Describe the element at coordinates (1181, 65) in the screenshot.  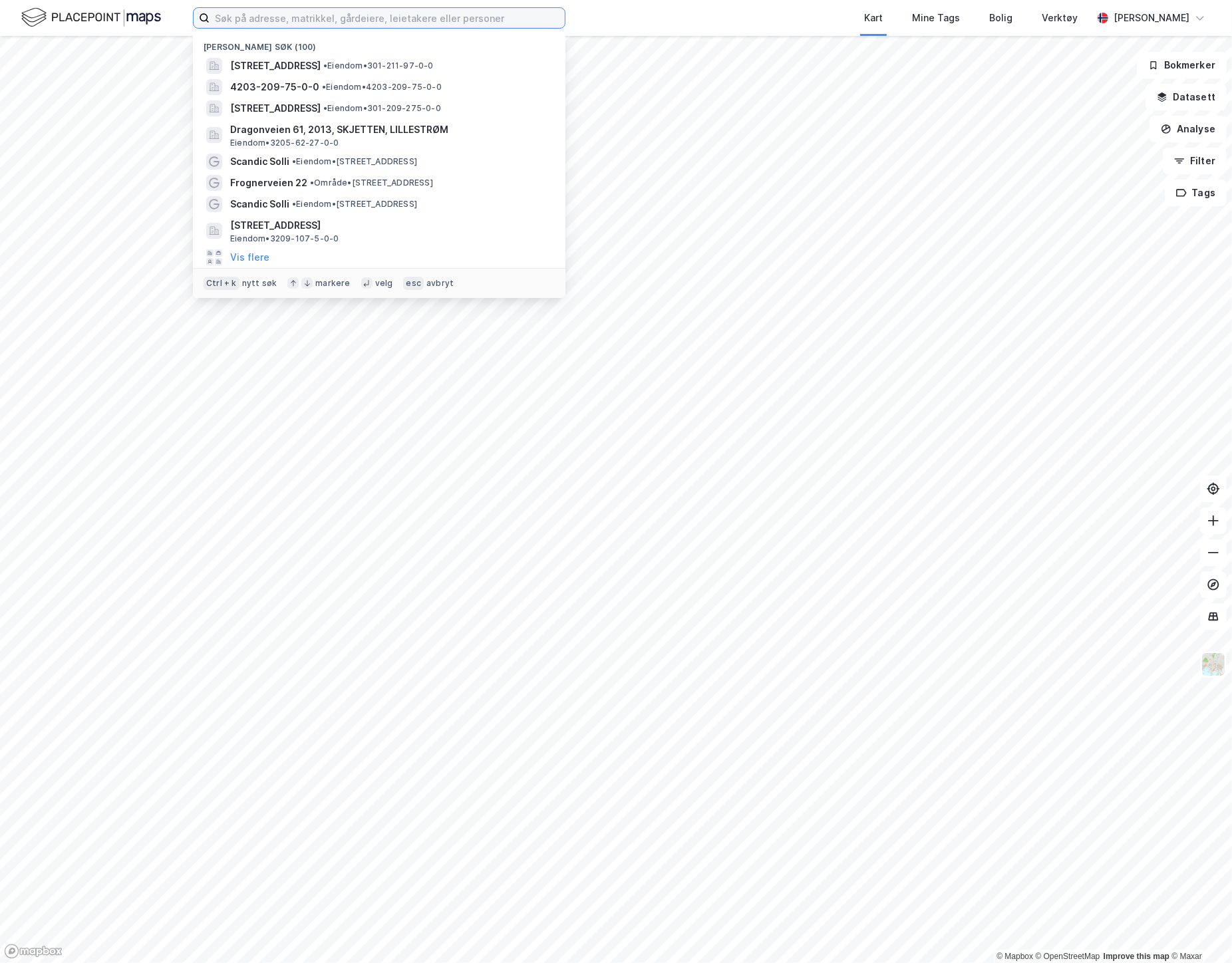
I see `button: Bokmerker` at that location.